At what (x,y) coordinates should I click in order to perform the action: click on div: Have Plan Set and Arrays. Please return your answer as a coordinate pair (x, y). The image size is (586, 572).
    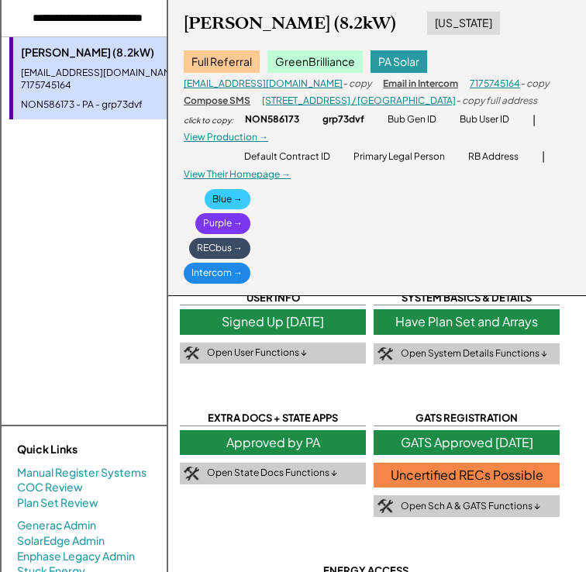
    Looking at the image, I should click on (467, 322).